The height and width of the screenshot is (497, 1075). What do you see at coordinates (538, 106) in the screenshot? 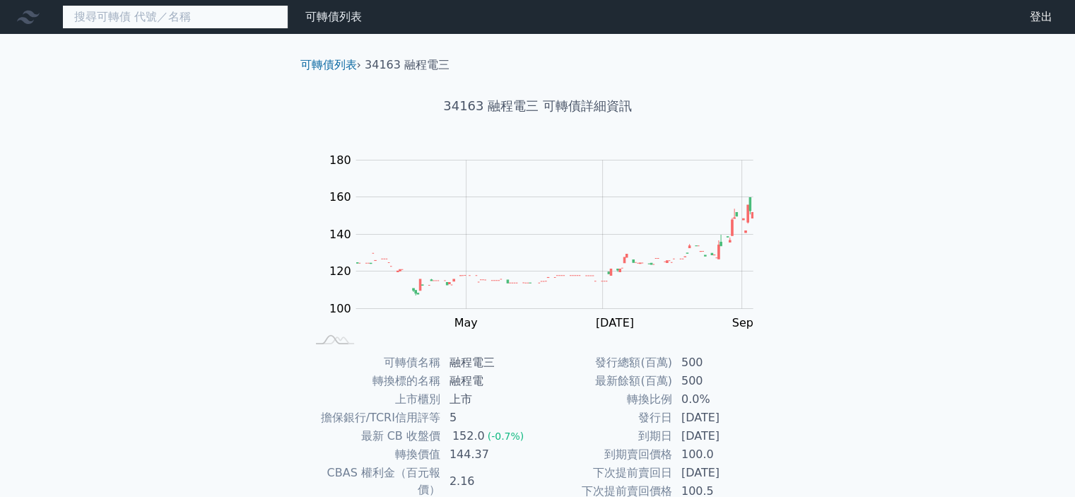
I see `h1: 34163 融程電三 可轉債詳細資訊` at bounding box center [538, 106].